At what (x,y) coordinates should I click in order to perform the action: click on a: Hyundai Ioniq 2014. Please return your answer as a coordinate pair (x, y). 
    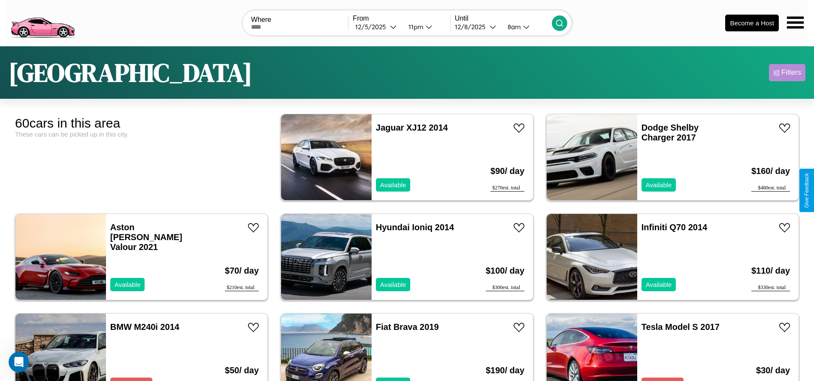
    Looking at the image, I should click on (415, 227).